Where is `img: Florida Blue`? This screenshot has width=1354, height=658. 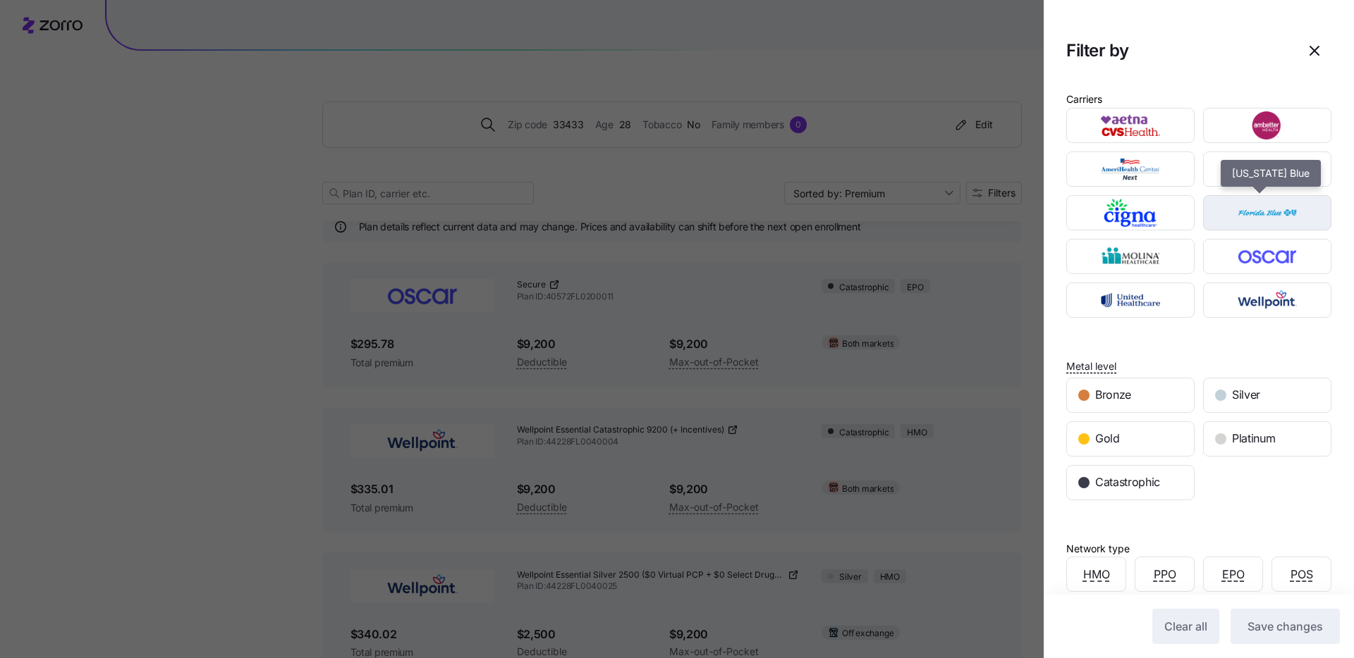
img: Florida Blue is located at coordinates (1267, 213).